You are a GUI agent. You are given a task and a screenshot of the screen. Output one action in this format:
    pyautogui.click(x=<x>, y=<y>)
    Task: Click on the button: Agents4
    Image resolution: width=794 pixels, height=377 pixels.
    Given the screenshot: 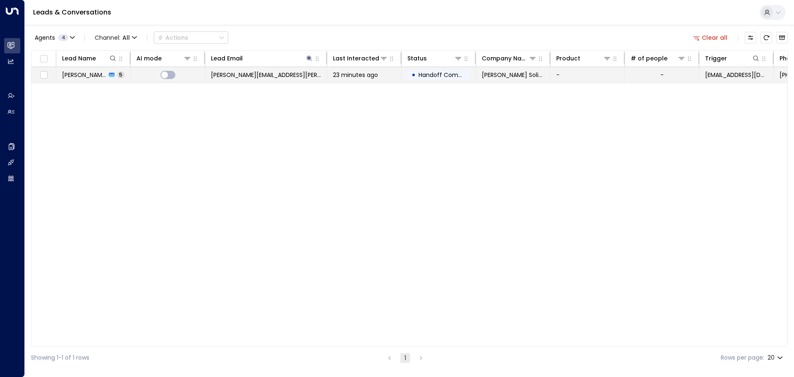 What is the action you would take?
    pyautogui.click(x=54, y=38)
    